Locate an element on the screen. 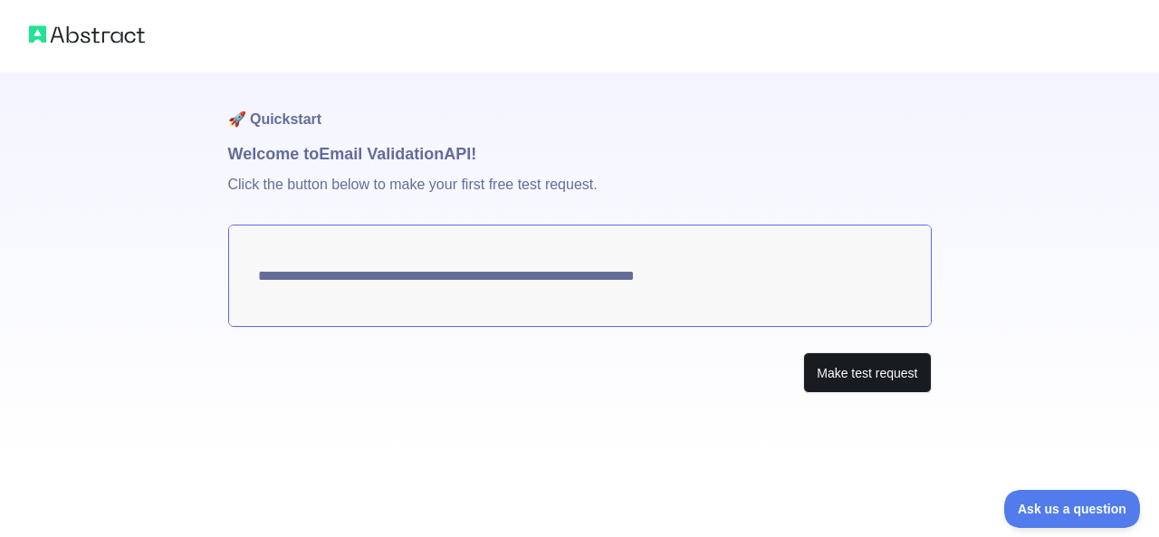 The image size is (1159, 537). h1: 🚀 Quickstart is located at coordinates (579, 107).